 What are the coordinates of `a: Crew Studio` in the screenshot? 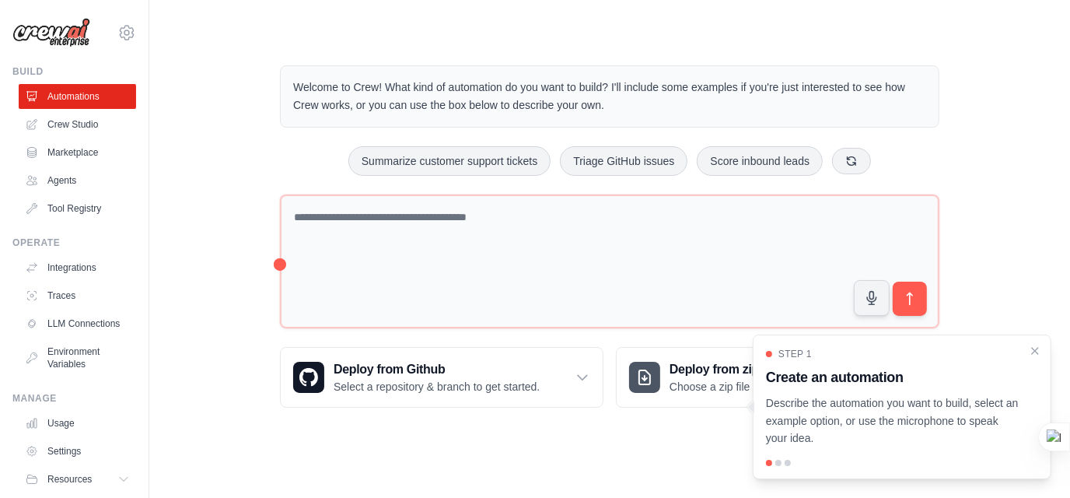 It's located at (77, 124).